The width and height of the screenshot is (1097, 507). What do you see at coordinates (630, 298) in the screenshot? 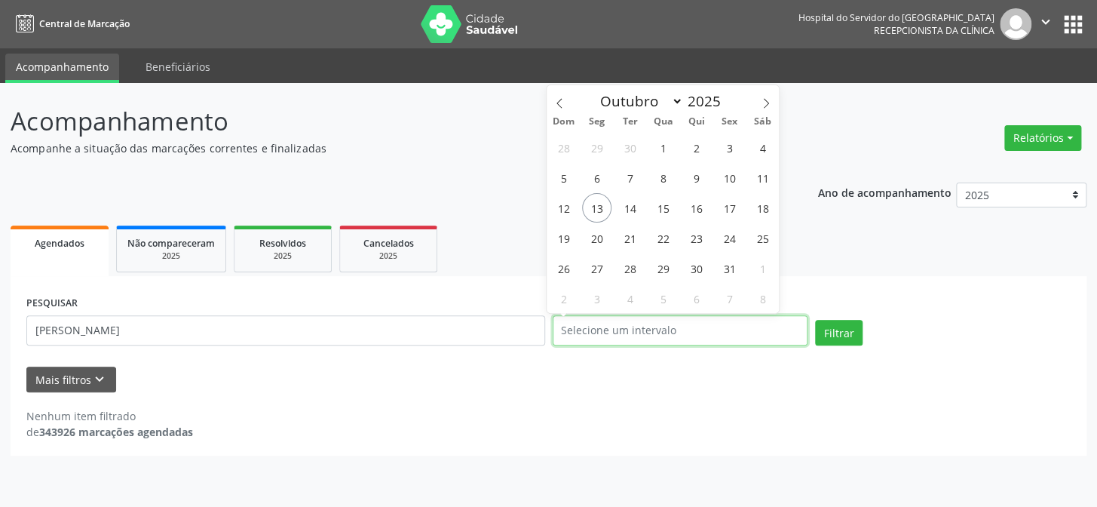
I see `span: Novembro 4, 2025` at bounding box center [630, 298].